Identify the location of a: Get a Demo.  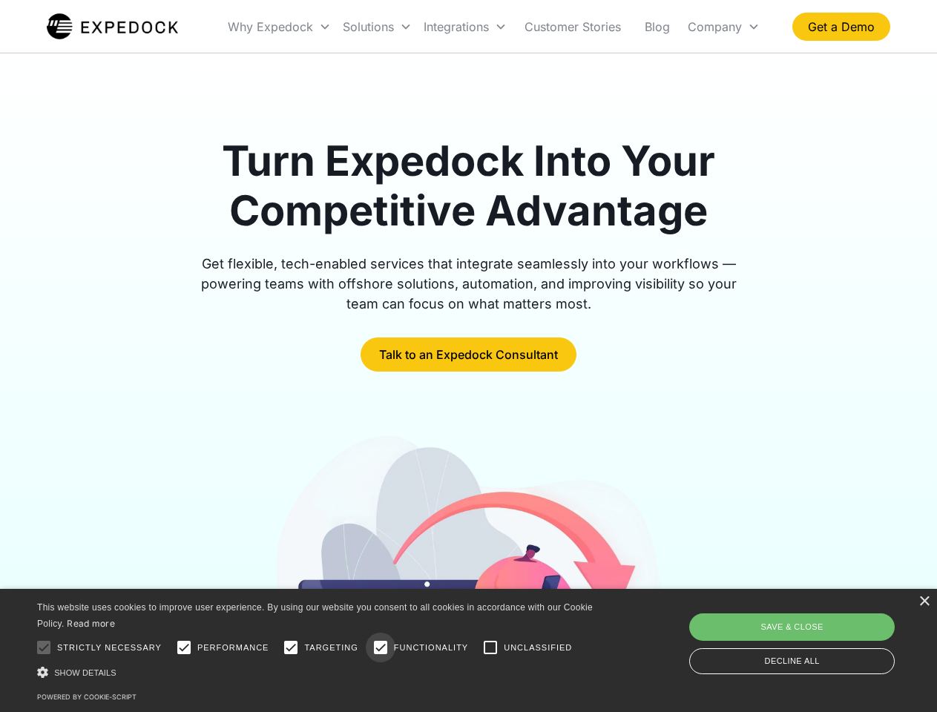
(842, 27).